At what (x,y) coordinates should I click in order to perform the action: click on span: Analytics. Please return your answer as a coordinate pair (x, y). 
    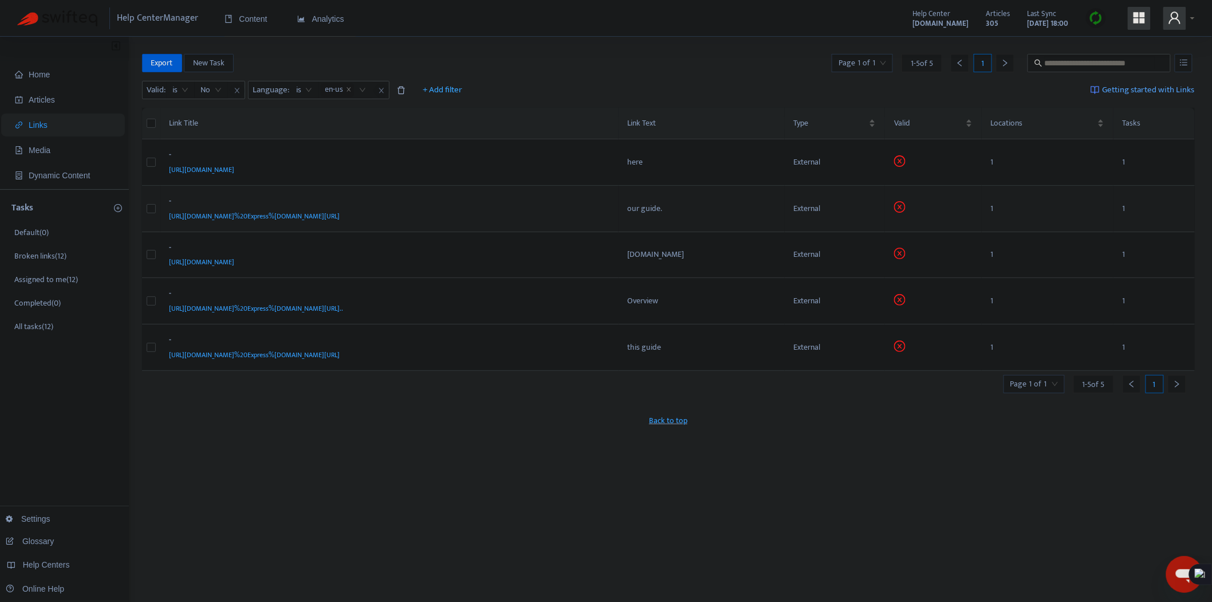
    Looking at the image, I should click on (321, 19).